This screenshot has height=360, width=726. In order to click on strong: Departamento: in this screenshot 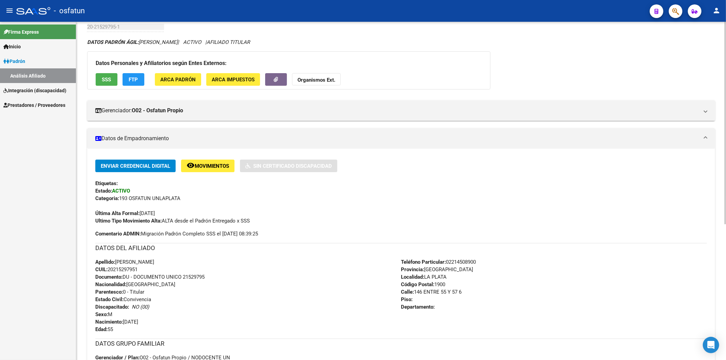, I will do `click(418, 307)`.